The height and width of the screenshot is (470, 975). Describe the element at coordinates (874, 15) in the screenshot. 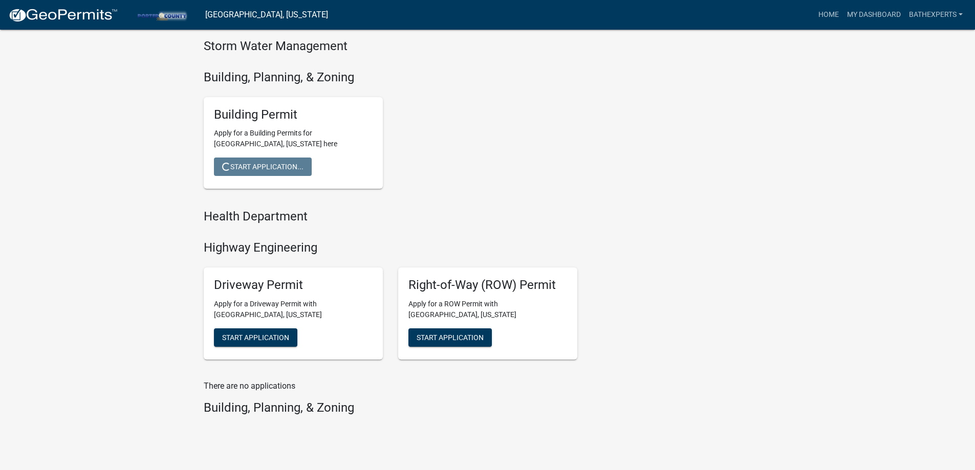

I see `a: My Dashboard` at that location.